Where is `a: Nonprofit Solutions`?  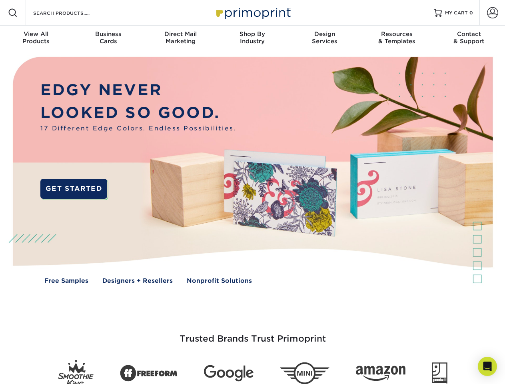
a: Nonprofit Solutions is located at coordinates (219, 280).